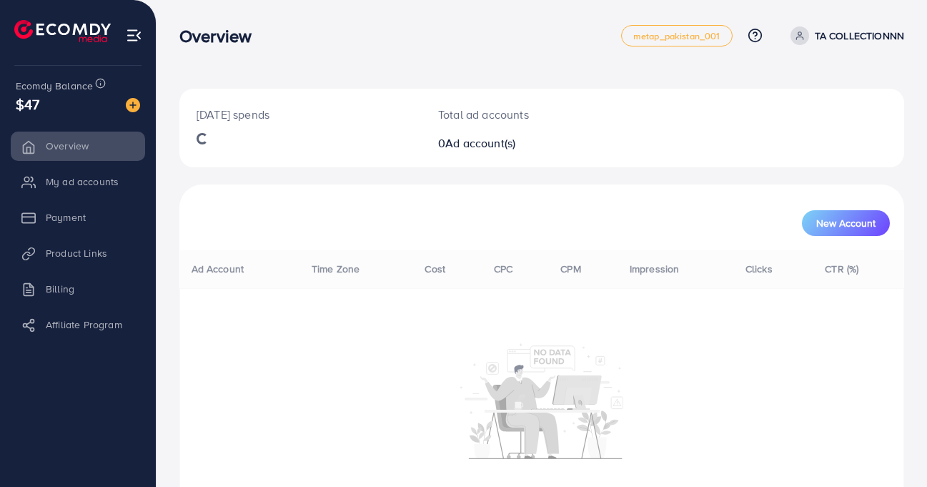 The width and height of the screenshot is (927, 487). Describe the element at coordinates (846, 223) in the screenshot. I see `button: New Account` at that location.